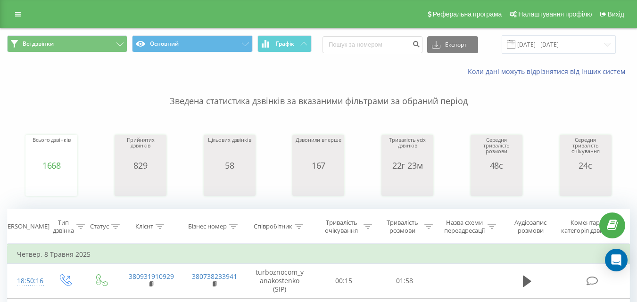 This screenshot has width=637, height=302. I want to click on div: 48с, so click(496, 165).